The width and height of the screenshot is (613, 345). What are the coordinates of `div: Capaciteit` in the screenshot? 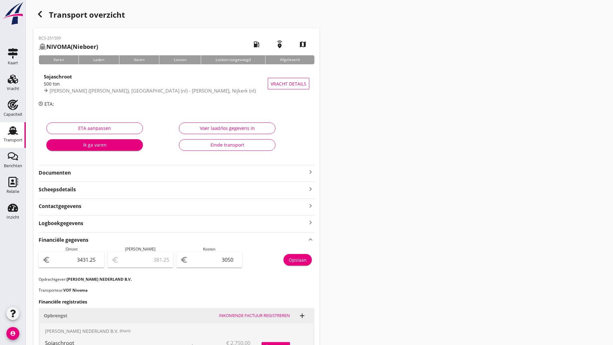 It's located at (13, 114).